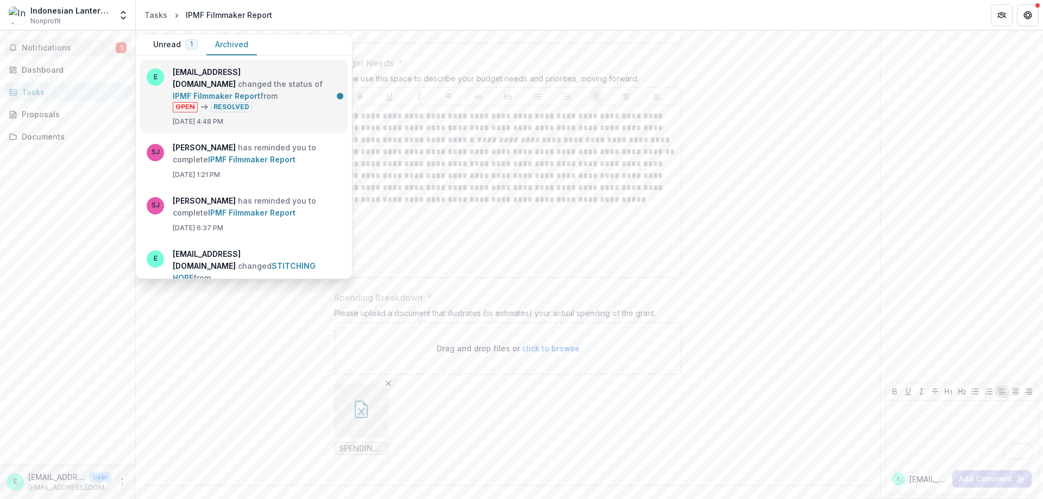 This screenshot has height=499, width=1043. I want to click on button: Add Comment, so click(992, 479).